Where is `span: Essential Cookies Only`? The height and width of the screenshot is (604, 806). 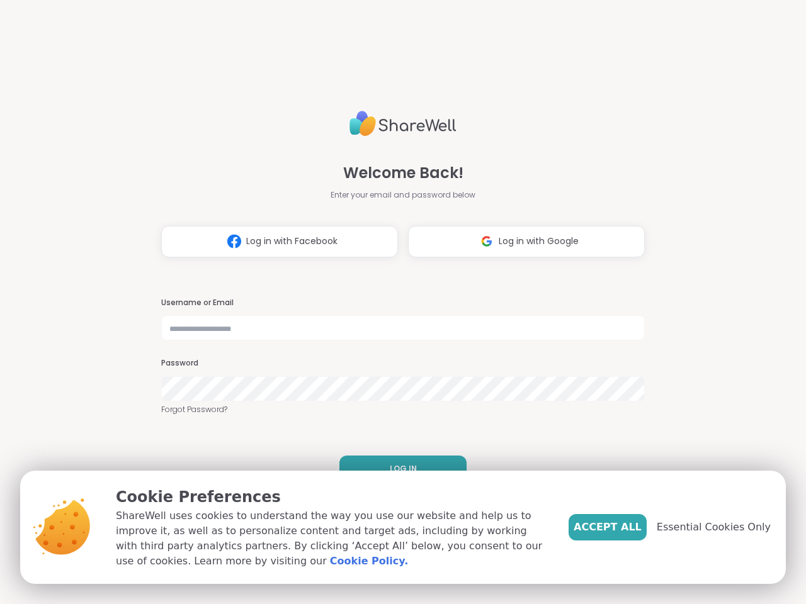 span: Essential Cookies Only is located at coordinates (713, 528).